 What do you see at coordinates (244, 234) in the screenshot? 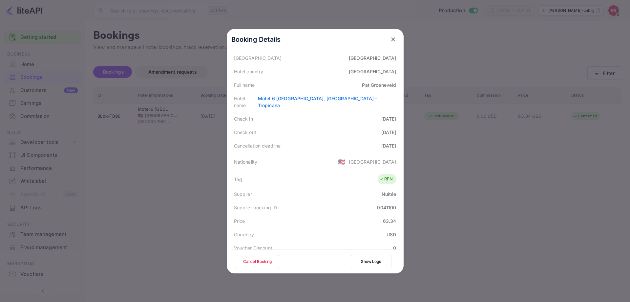
I see `div: Currency` at bounding box center [244, 234].